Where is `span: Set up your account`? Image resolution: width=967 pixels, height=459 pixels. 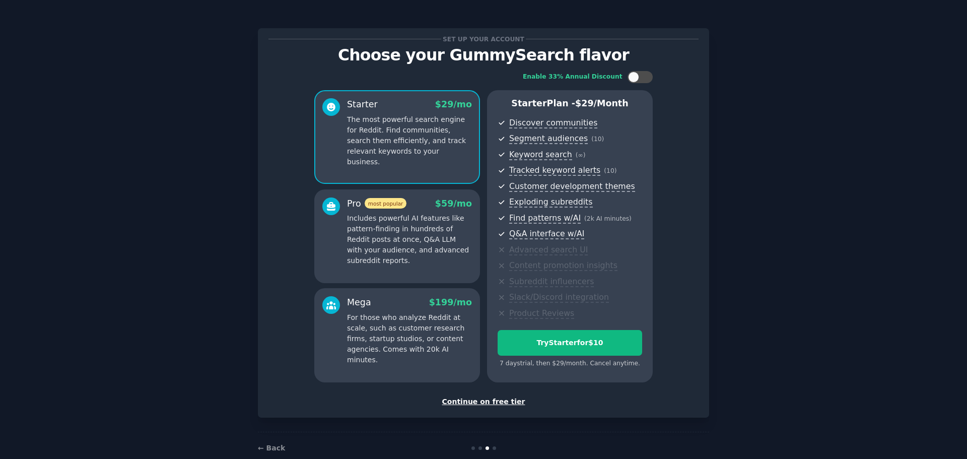 span: Set up your account is located at coordinates (484, 39).